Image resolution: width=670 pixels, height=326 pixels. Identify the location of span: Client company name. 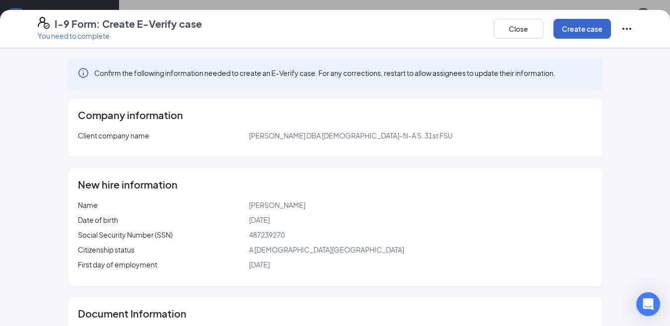
(114, 135).